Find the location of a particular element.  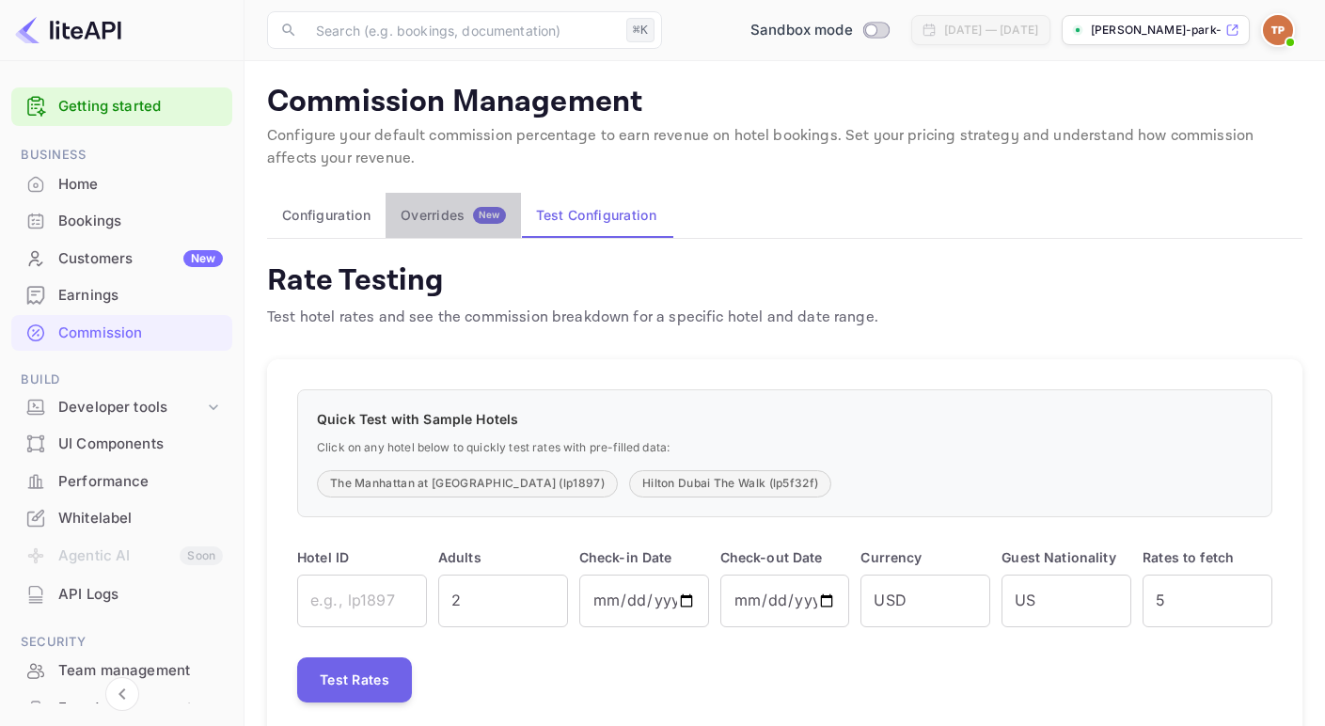

img: Tim Park is located at coordinates (1278, 30).